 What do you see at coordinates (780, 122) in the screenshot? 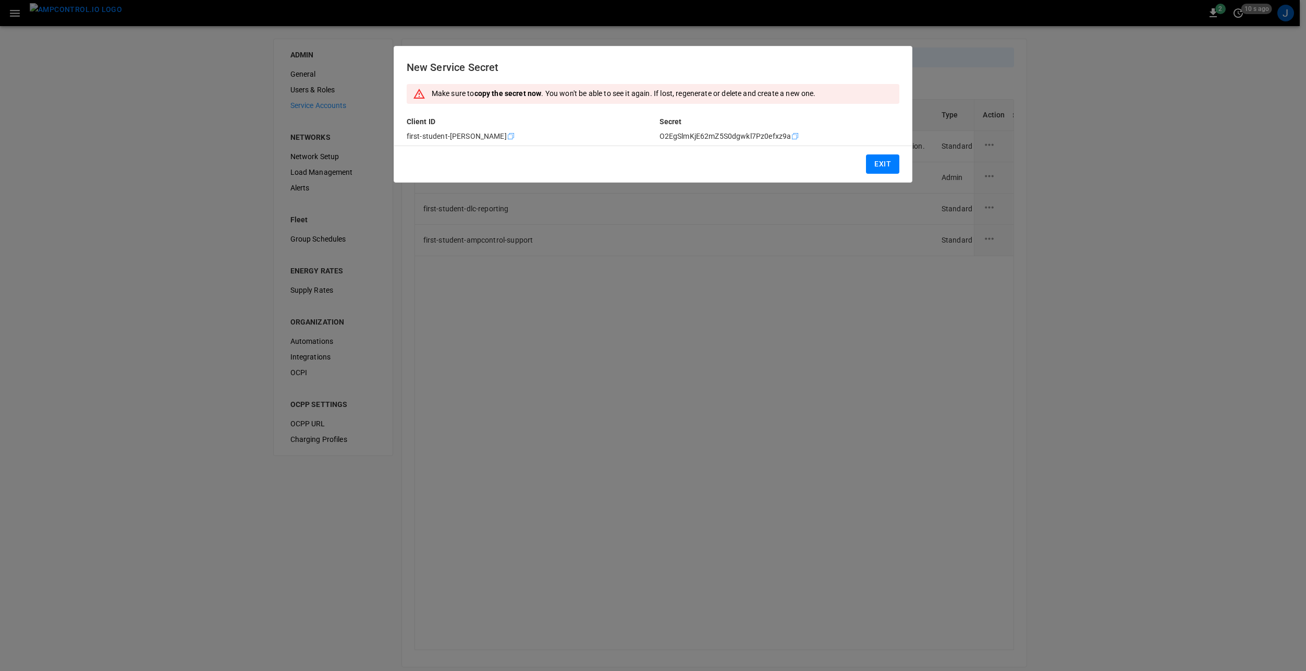
I see `p: Secret` at bounding box center [780, 122].